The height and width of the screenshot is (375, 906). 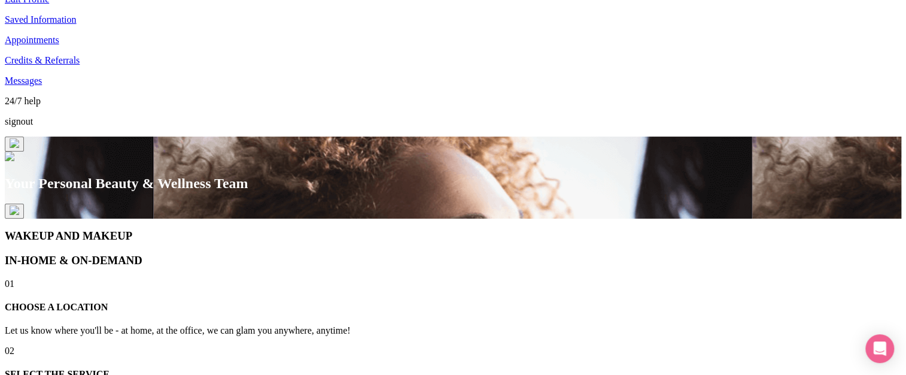 I want to click on span: IN-HOME & ON-DEMAND, so click(x=74, y=260).